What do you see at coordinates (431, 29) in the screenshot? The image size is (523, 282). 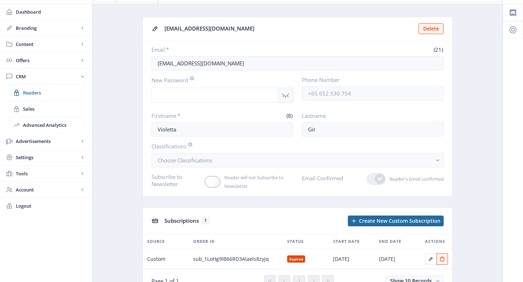 I see `button: Delete` at bounding box center [431, 29].